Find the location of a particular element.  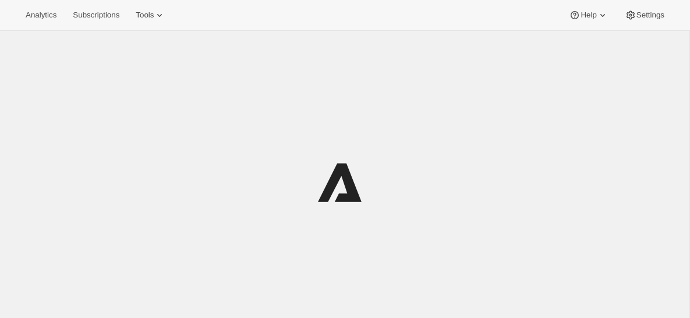

button: Subscriptions is located at coordinates (96, 15).